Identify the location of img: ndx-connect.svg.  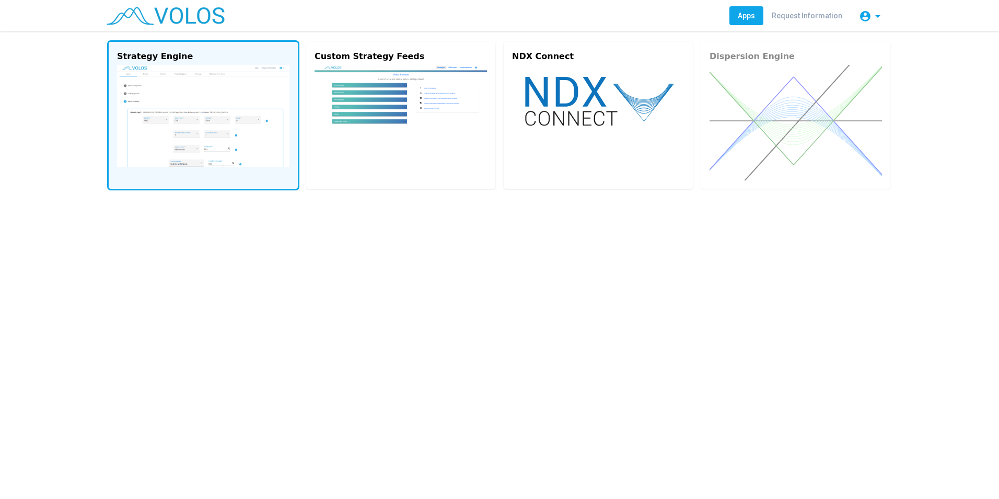
(599, 100).